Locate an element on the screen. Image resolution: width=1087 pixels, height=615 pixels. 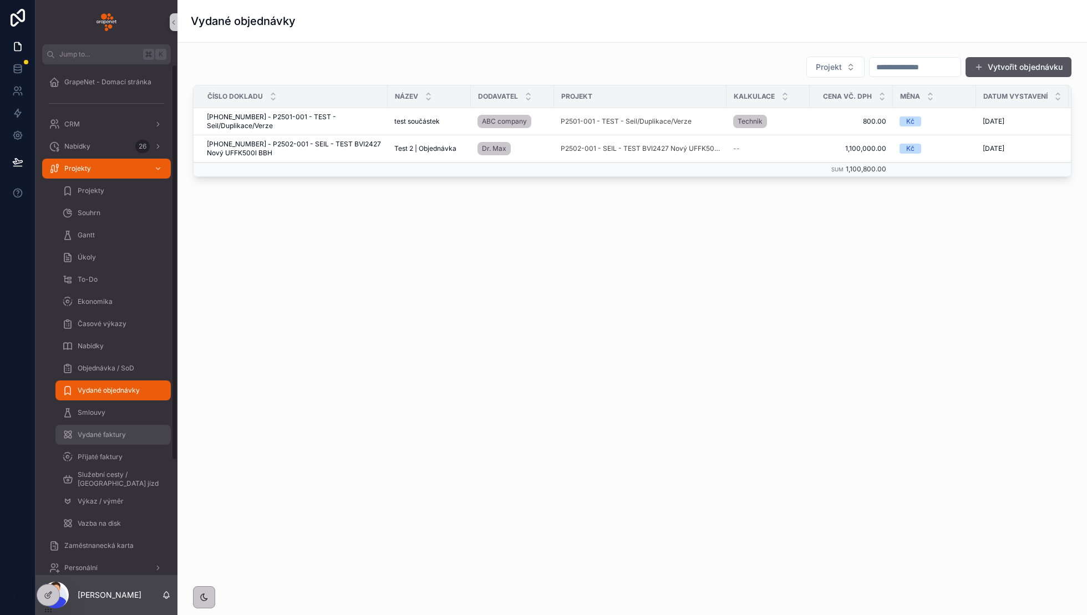
a: Úkoly is located at coordinates (113, 257).